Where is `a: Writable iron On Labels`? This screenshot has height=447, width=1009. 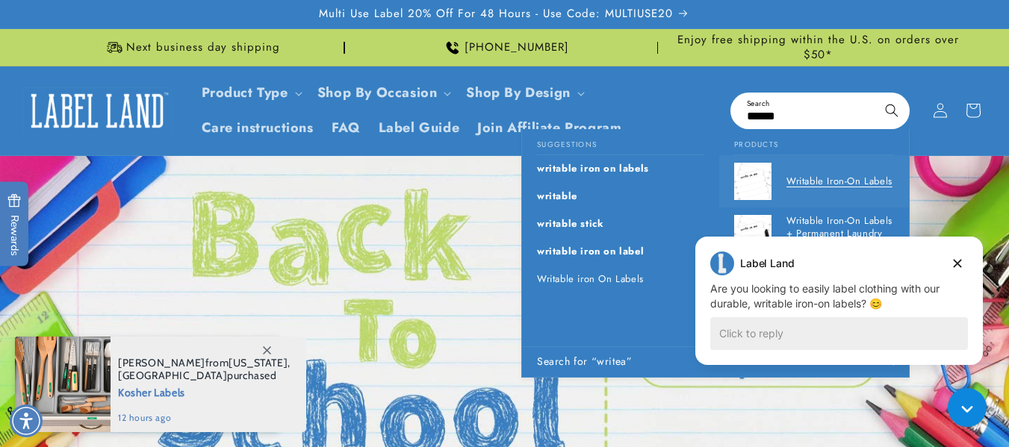 a: Writable iron On Labels is located at coordinates (620, 279).